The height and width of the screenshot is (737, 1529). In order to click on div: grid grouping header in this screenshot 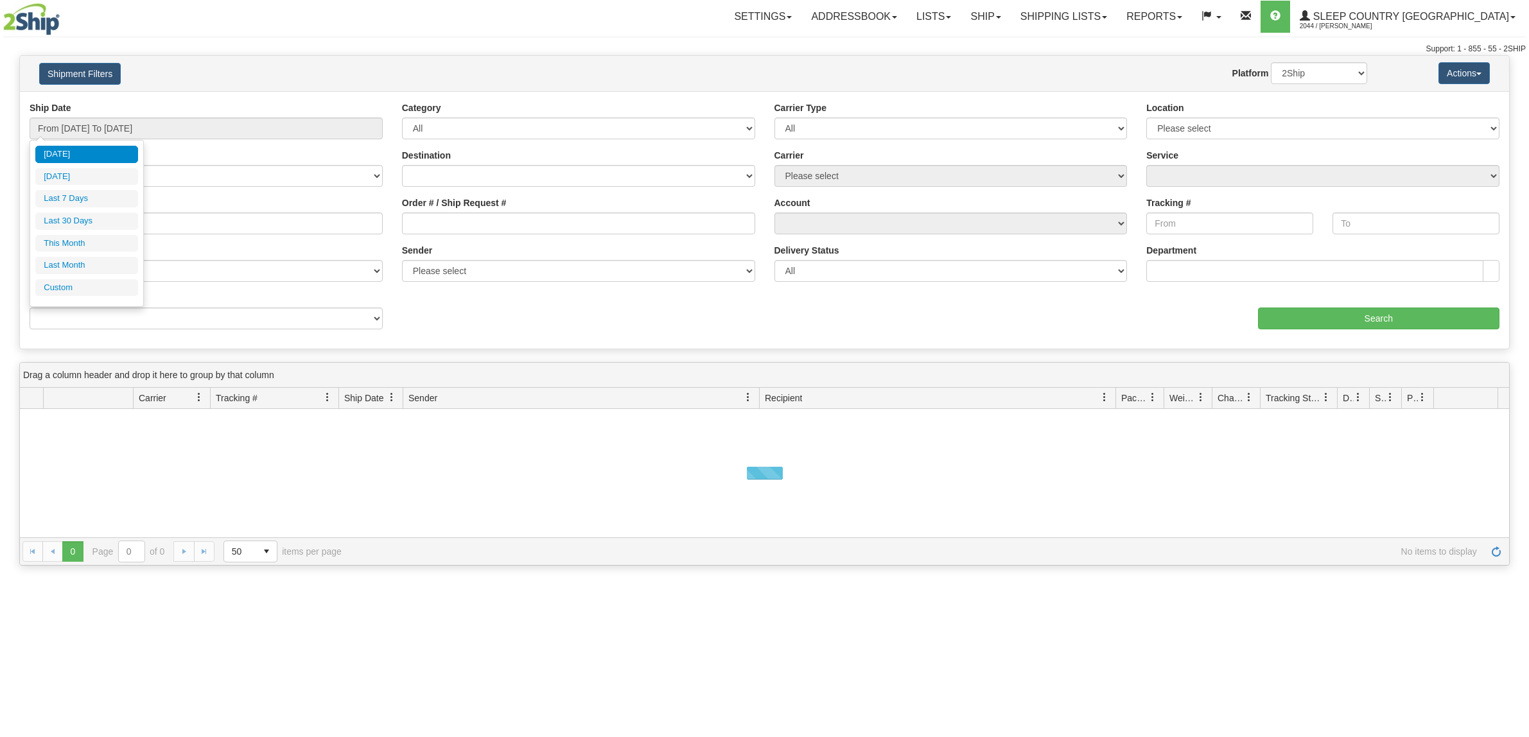, I will do `click(764, 375)`.